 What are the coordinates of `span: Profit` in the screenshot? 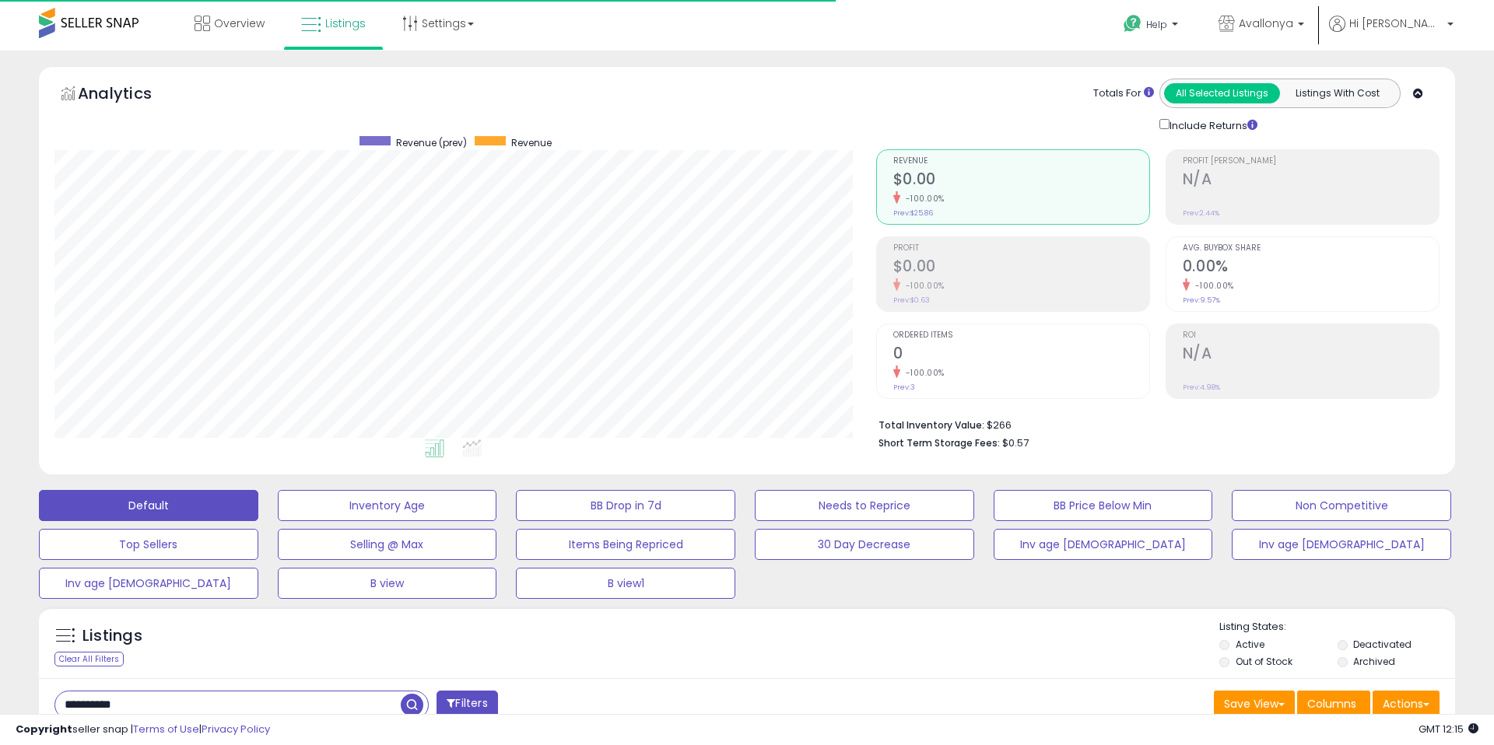 It's located at (1021, 248).